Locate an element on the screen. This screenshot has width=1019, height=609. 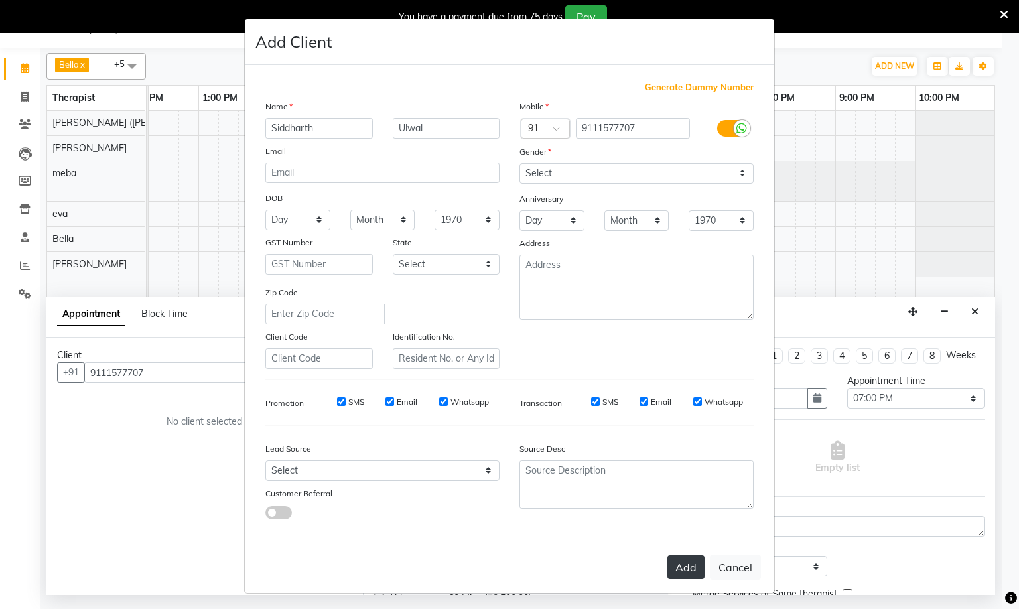
label: Source Desc is located at coordinates (542, 449).